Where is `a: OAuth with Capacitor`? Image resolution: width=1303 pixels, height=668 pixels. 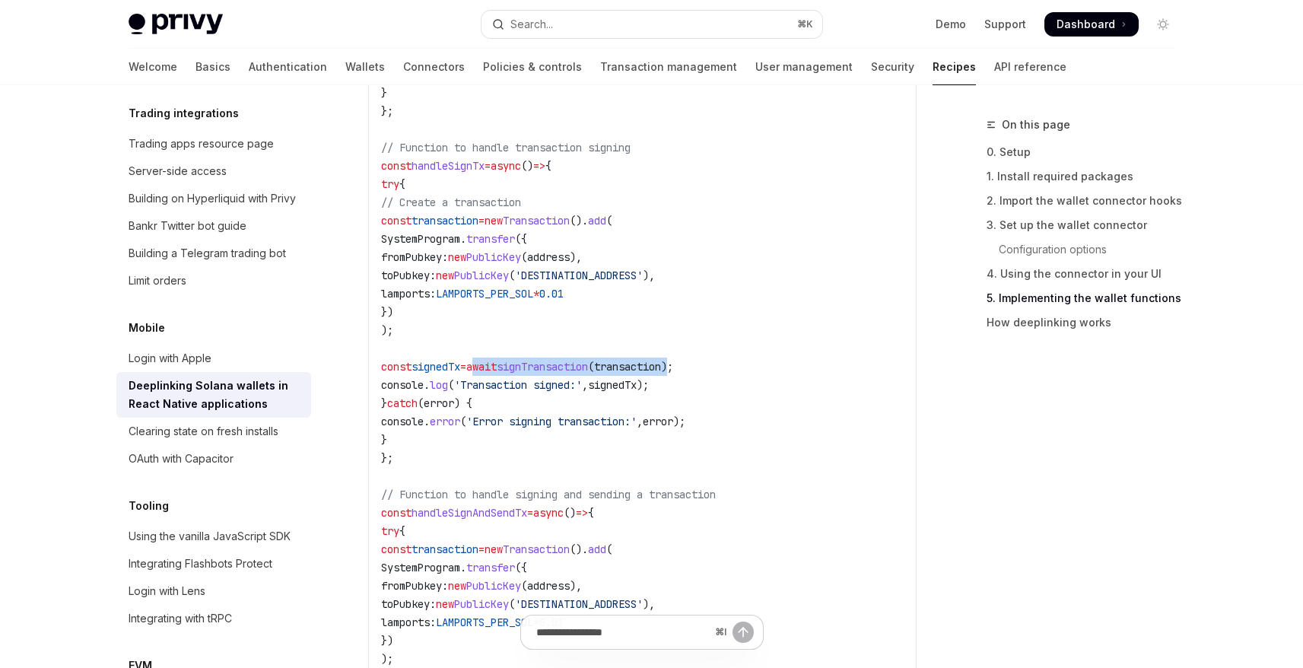
a: OAuth with Capacitor is located at coordinates (214, 459).